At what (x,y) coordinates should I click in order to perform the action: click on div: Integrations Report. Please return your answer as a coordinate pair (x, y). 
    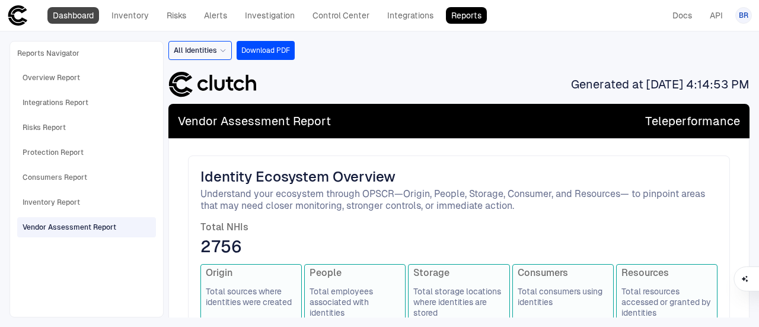
    Looking at the image, I should click on (55, 103).